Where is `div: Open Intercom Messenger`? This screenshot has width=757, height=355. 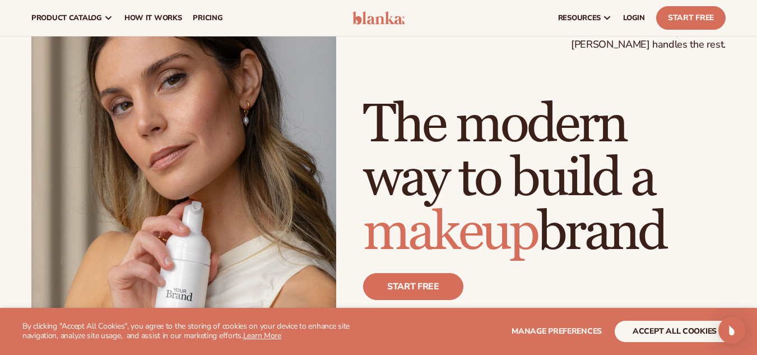
div: Open Intercom Messenger is located at coordinates (732, 330).